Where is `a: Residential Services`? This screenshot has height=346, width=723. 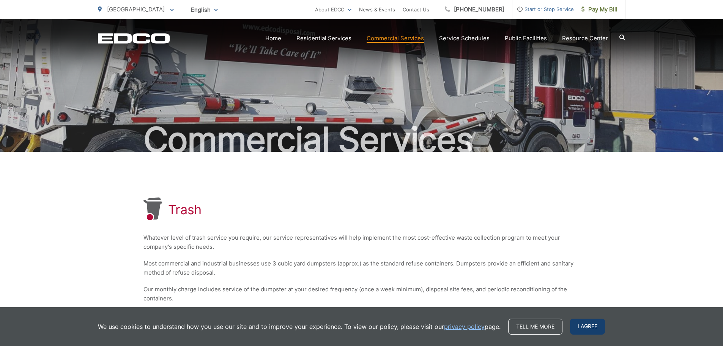
a: Residential Services is located at coordinates (324, 38).